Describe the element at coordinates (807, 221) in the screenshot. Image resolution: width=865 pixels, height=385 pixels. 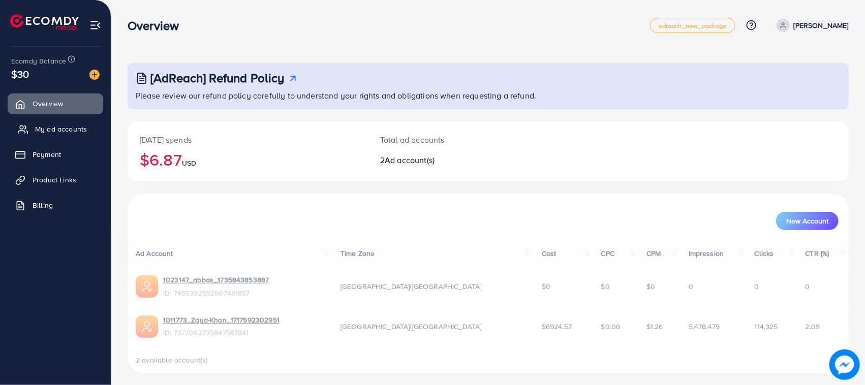
I see `button: New Account` at that location.